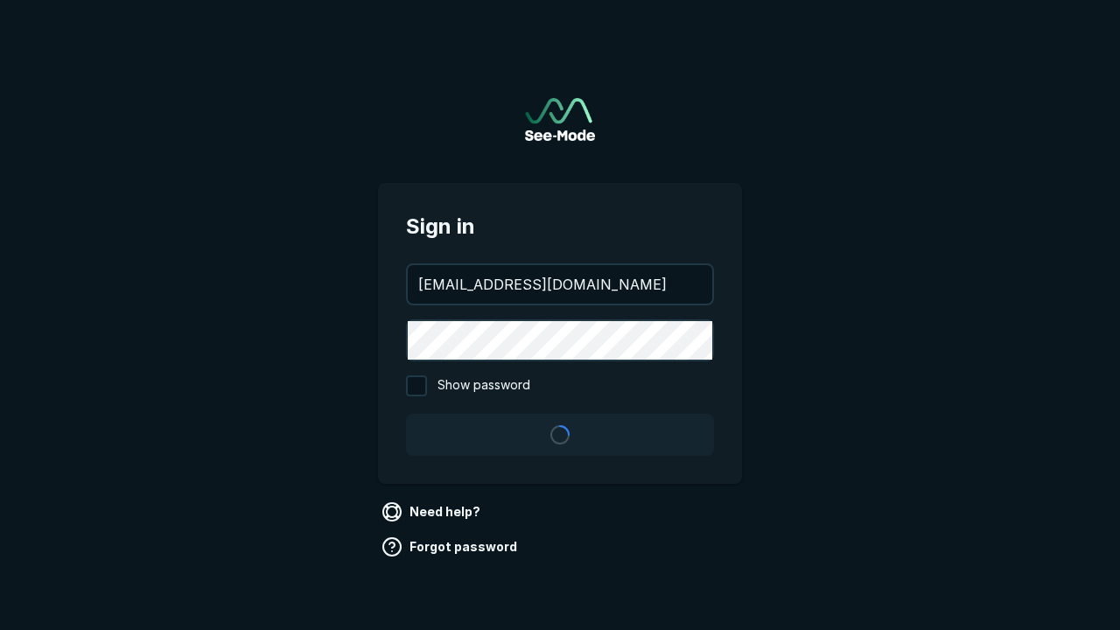  Describe the element at coordinates (484, 386) in the screenshot. I see `span: Show password` at that location.